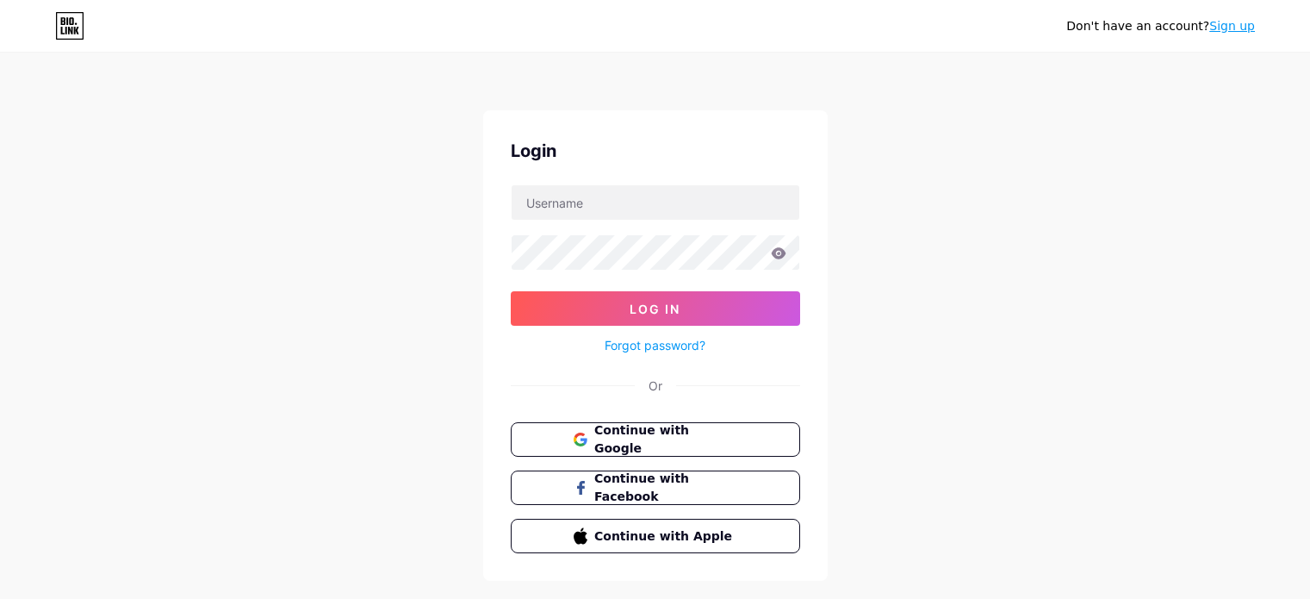 This screenshot has width=1310, height=599. I want to click on span: Continue with Apple, so click(665, 536).